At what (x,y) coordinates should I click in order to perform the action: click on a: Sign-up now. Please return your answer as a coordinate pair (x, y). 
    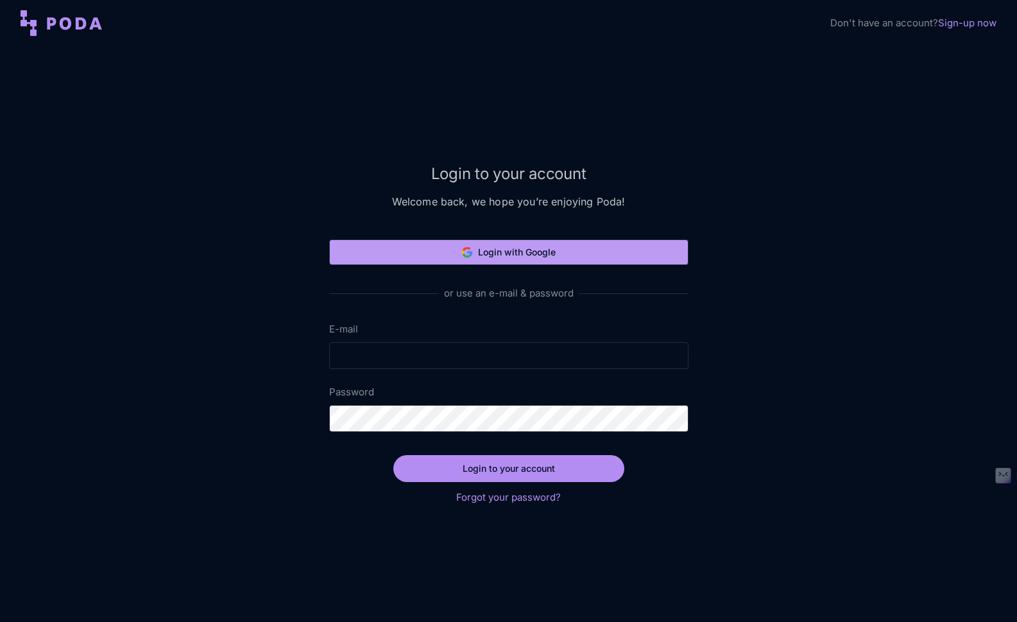
    Looking at the image, I should click on (967, 22).